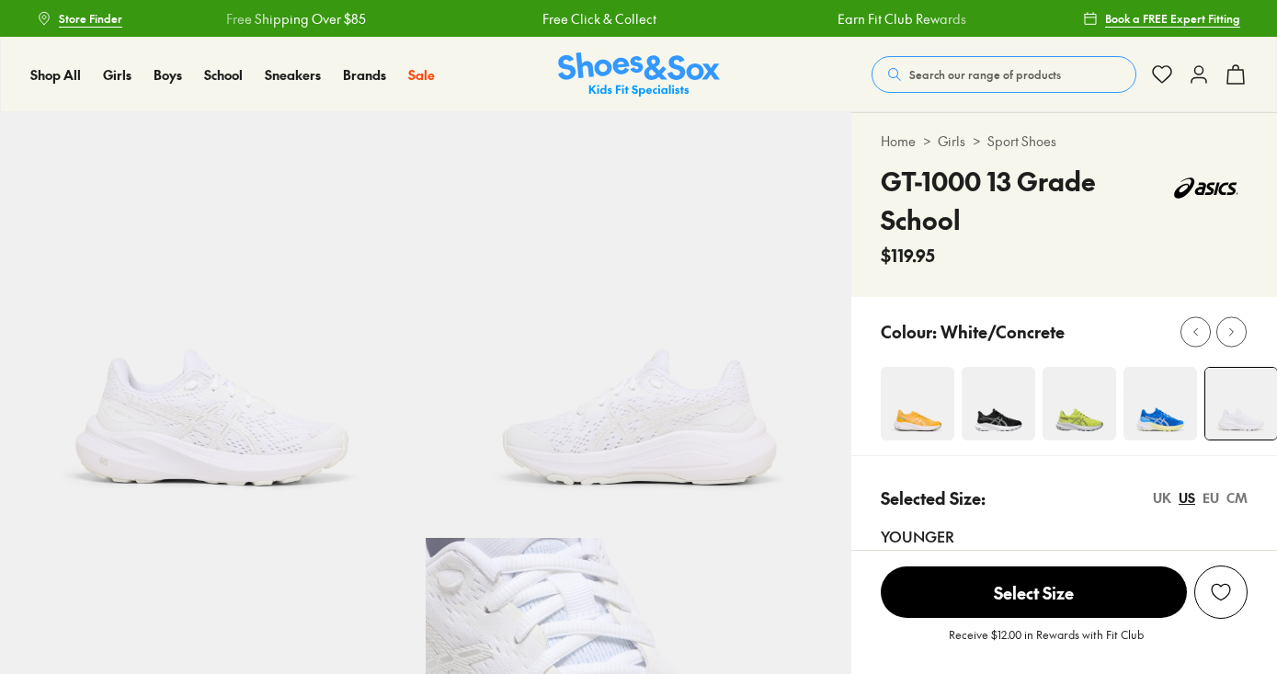 The width and height of the screenshot is (1277, 674). What do you see at coordinates (1221, 592) in the screenshot?
I see `button: Add to Wishlist` at bounding box center [1221, 592].